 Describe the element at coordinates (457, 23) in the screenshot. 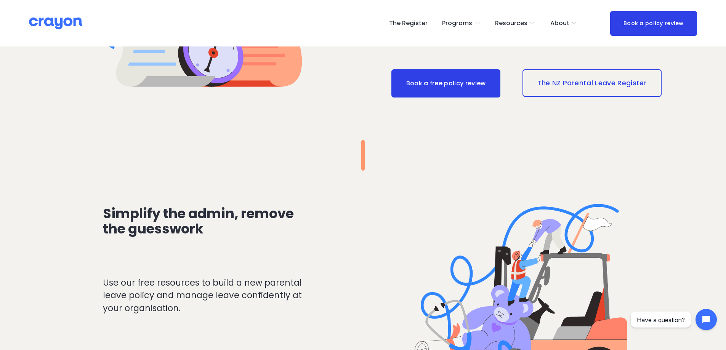

I see `span: Programs` at that location.